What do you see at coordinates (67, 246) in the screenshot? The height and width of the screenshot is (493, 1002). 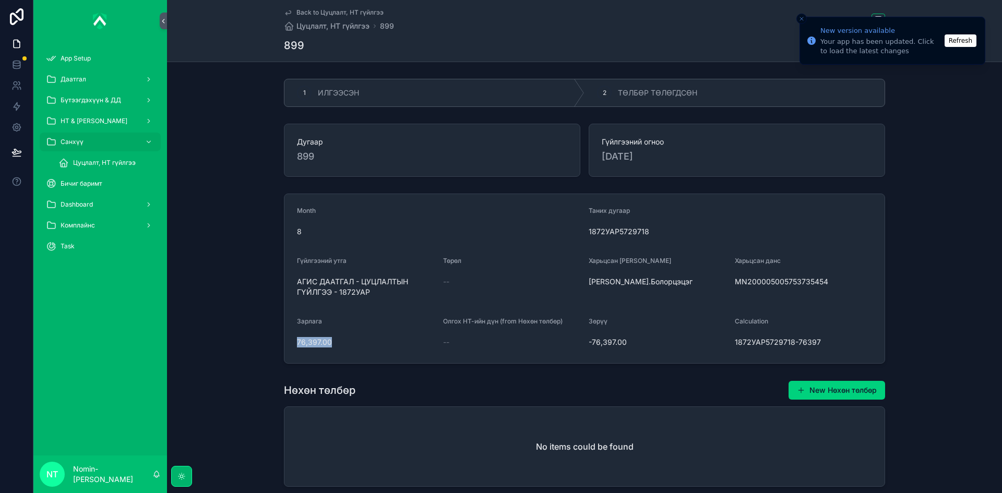 I see `span: Task` at bounding box center [67, 246].